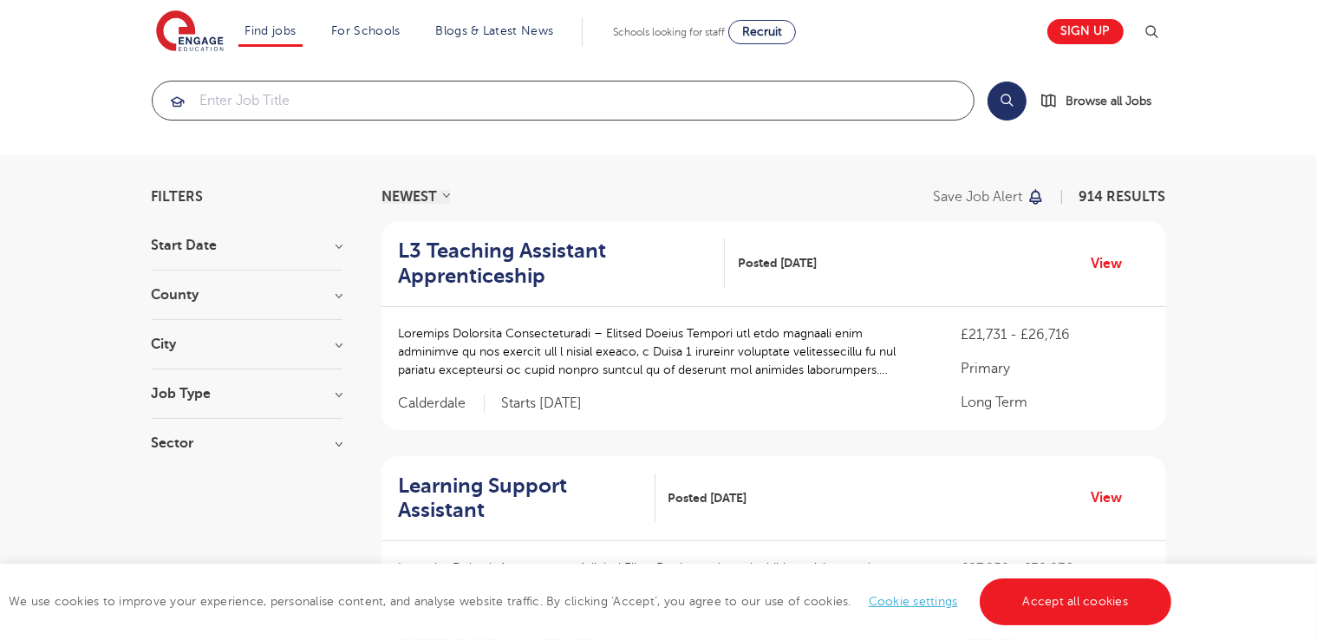 This screenshot has width=1317, height=640. I want to click on span: Filters, so click(178, 197).